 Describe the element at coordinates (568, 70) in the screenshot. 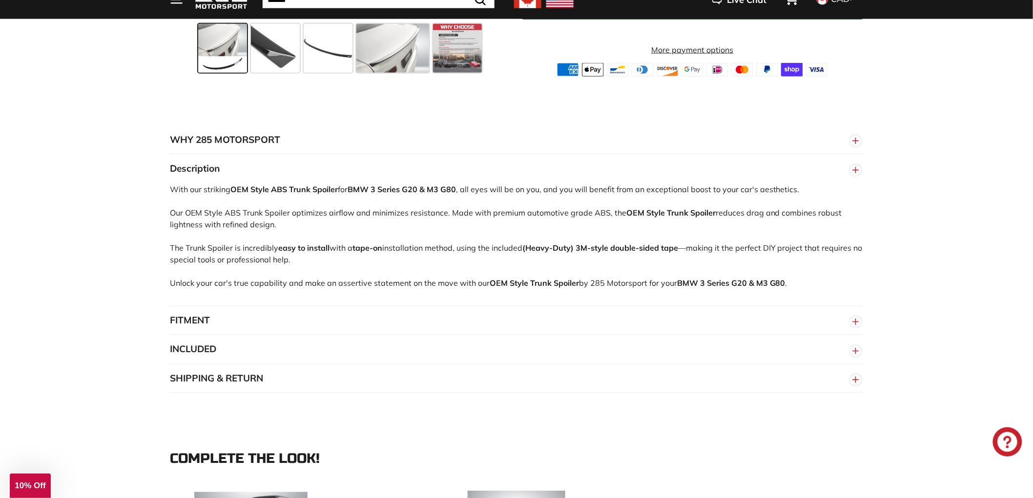

I see `img: american_express` at that location.